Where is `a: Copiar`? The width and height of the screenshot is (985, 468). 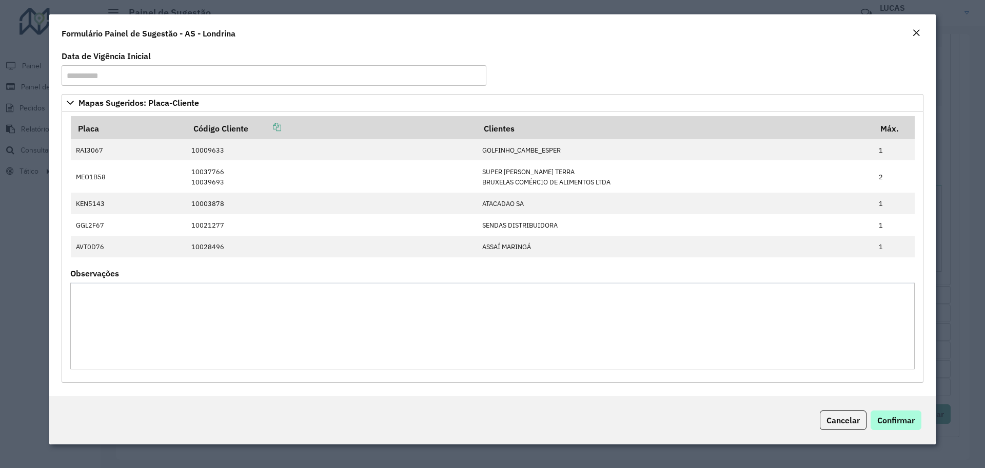
a: Copiar is located at coordinates (265, 127).